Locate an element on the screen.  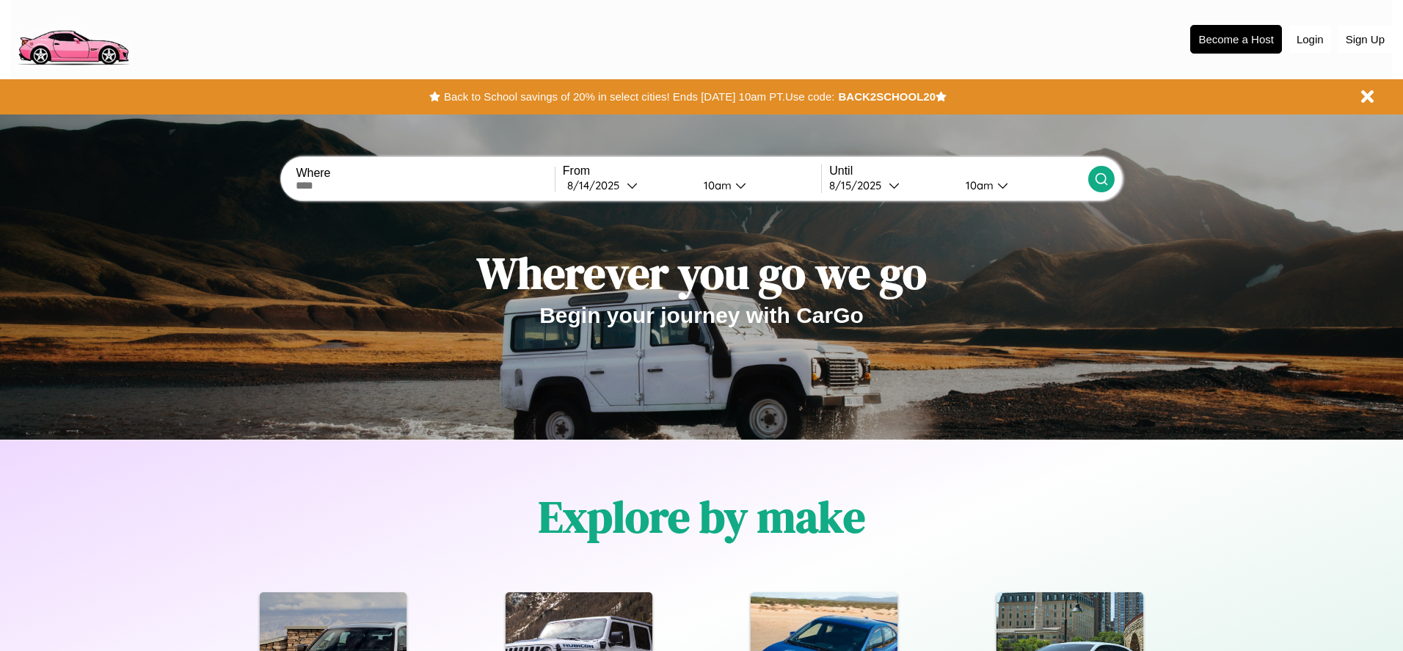
img: logo is located at coordinates (73, 38).